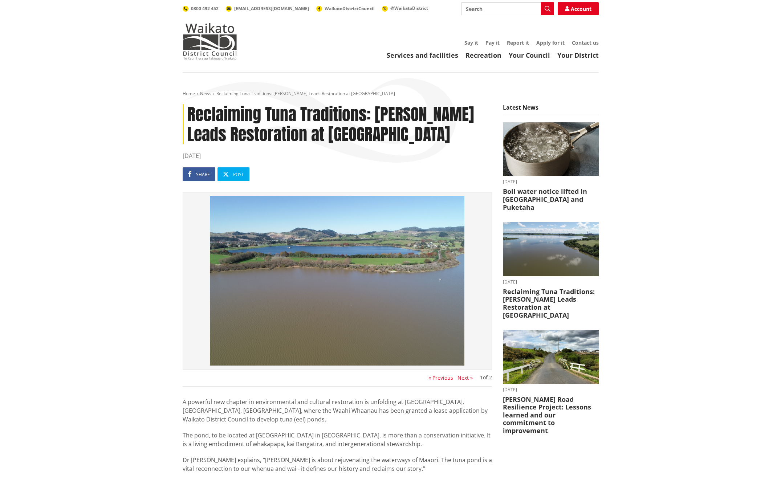 The height and width of the screenshot is (477, 781). Describe the element at coordinates (492, 42) in the screenshot. I see `a: Pay it` at that location.